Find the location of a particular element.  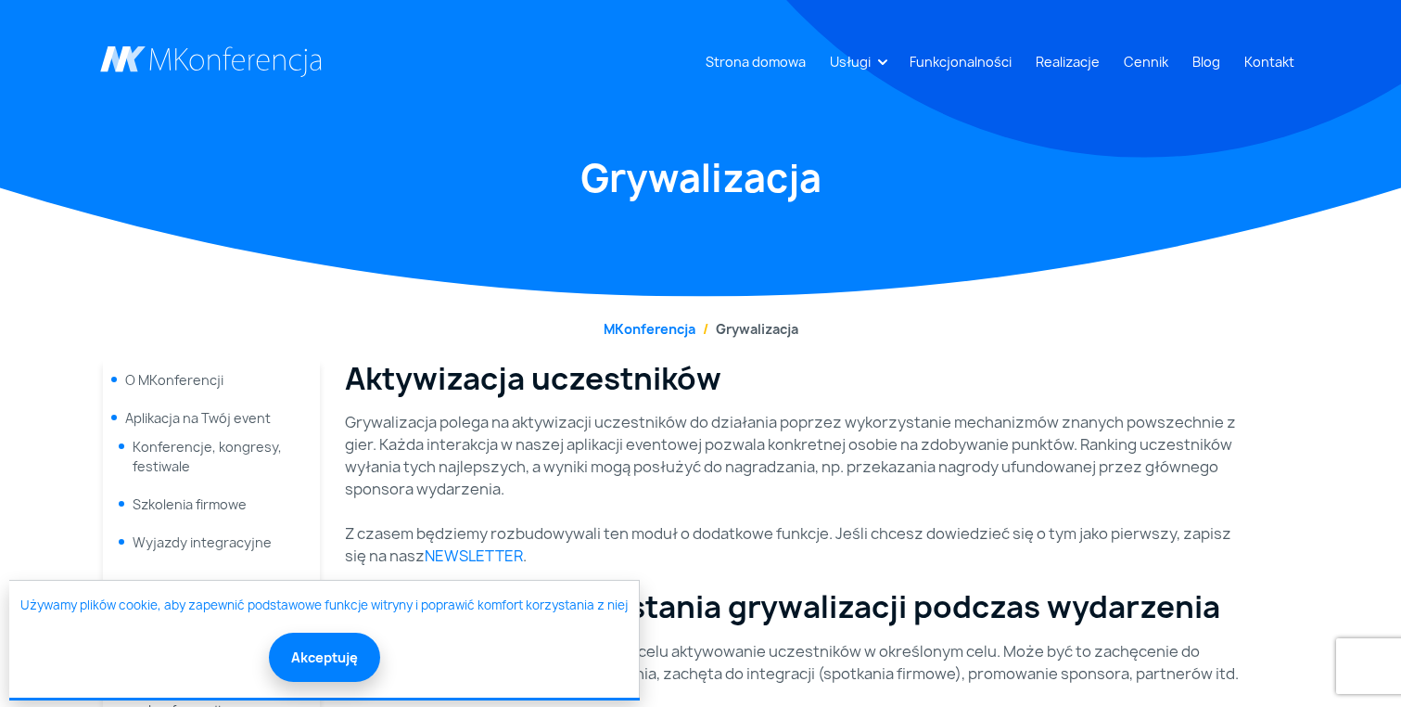

p: Grywalizacja polega na aktywizacji uczestników do działania poprzez wykorzystanie mechanizmów zna... is located at coordinates (793, 455).